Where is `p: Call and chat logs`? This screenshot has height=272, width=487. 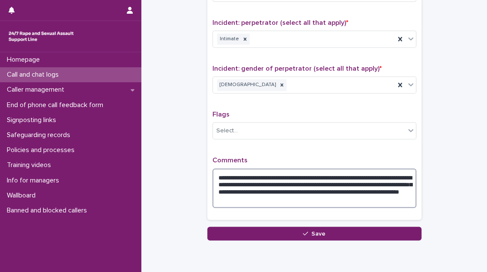
p: Call and chat logs is located at coordinates (34, 75).